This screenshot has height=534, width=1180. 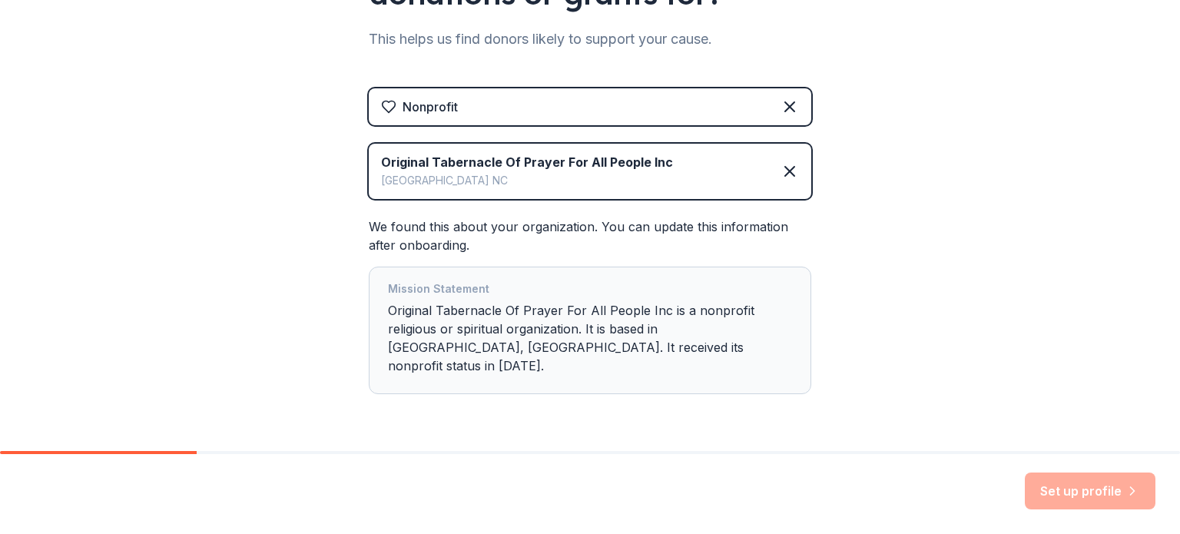 What do you see at coordinates (590, 39) in the screenshot?
I see `div: This helps us find donors likely to support your cause.` at bounding box center [590, 39].